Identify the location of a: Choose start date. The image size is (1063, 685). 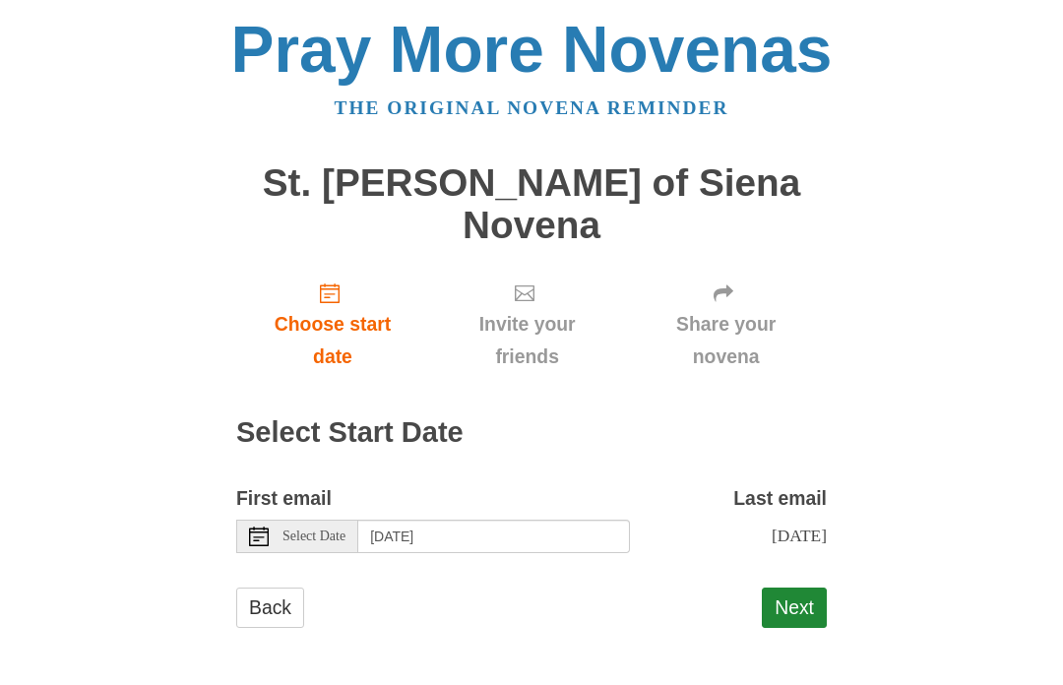
(333, 325).